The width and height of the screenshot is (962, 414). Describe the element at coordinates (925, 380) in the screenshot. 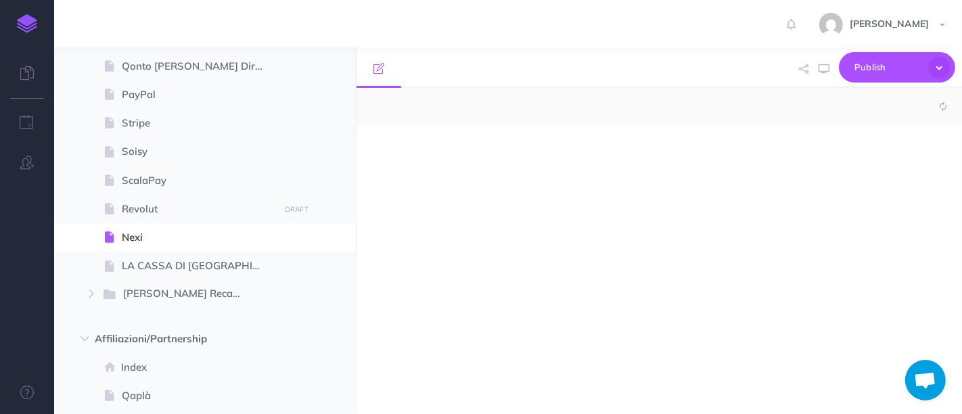

I see `div: Aprire la chat` at that location.